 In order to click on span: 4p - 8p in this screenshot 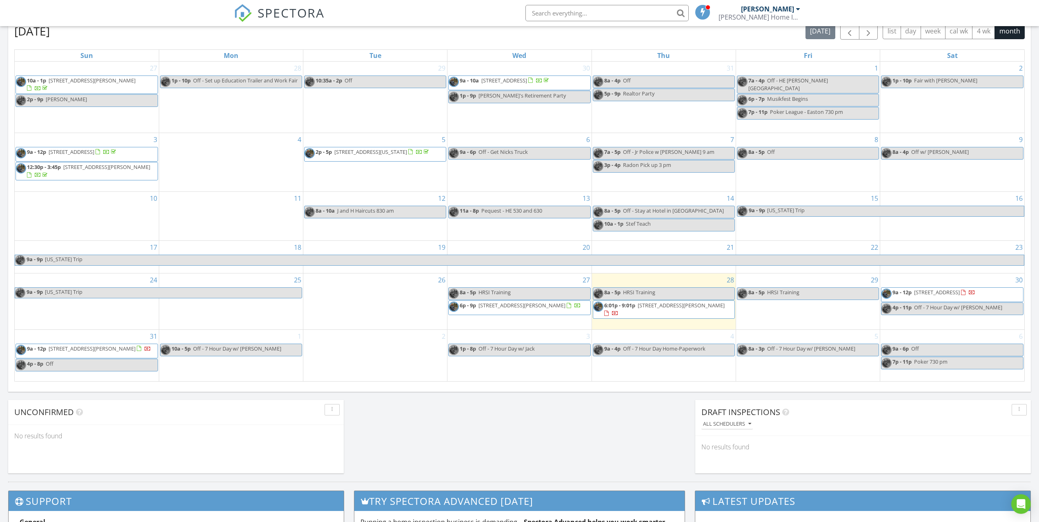, I will do `click(35, 364)`.